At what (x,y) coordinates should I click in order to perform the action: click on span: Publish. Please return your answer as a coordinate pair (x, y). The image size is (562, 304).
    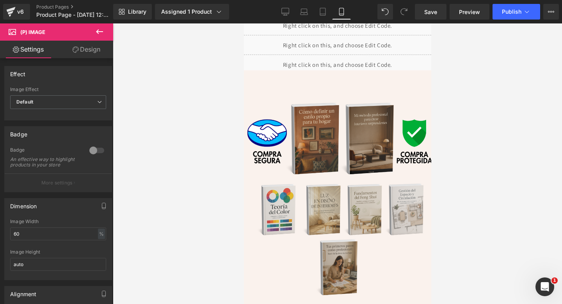
    Looking at the image, I should click on (512, 12).